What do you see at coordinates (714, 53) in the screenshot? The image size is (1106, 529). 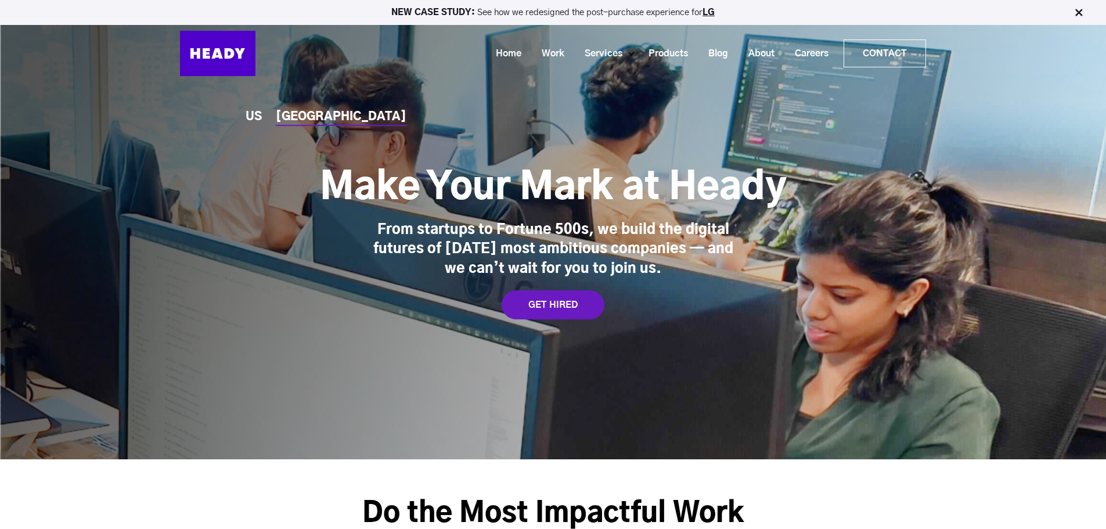 I see `a: Blog` at bounding box center [714, 53].